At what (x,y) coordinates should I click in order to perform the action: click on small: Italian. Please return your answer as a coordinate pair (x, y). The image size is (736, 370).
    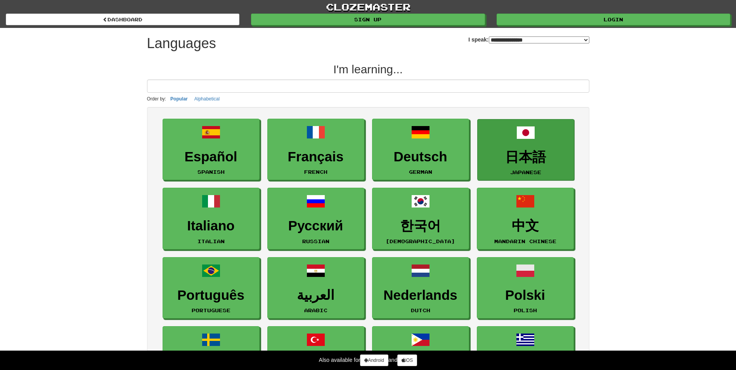
    Looking at the image, I should click on (211, 241).